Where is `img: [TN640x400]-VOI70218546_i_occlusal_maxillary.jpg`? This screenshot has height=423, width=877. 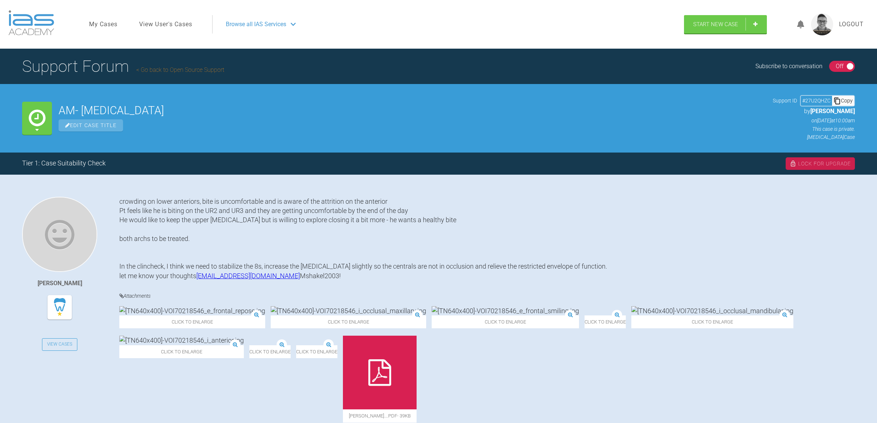 img: [TN640x400]-VOI70218546_i_occlusal_maxillary.jpg is located at coordinates (348, 310).